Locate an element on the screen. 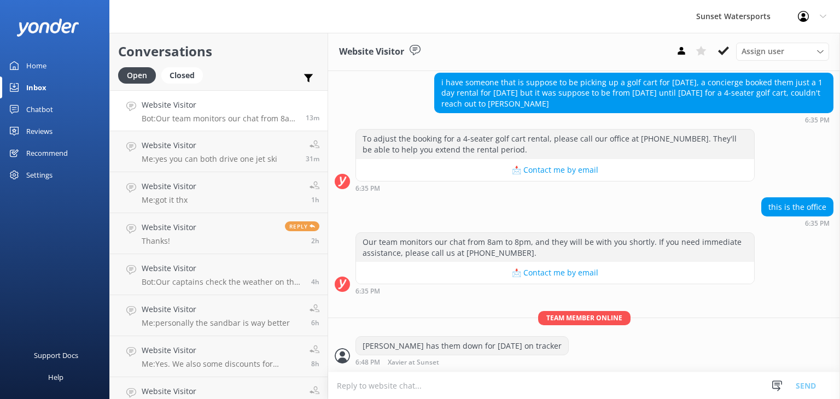 This screenshot has height=399, width=840. a: Website VisitorMe:Yes. We also some discounts for September. When will you be in [GEOGRAPHIC_DATA... is located at coordinates (219, 357).